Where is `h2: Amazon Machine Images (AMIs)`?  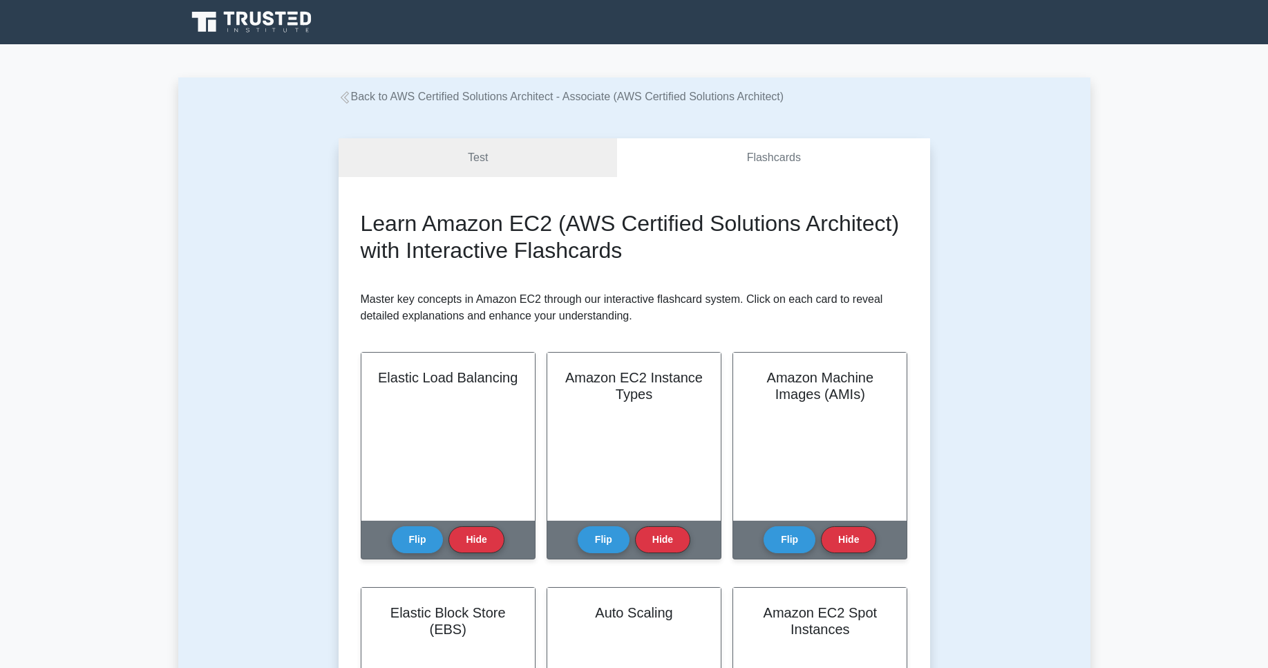
h2: Amazon Machine Images (AMIs) is located at coordinates (820, 386).